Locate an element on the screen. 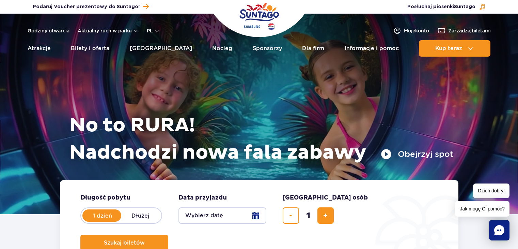 The height and width of the screenshot is (249, 518). a: Godziny otwarcia is located at coordinates (48, 31).